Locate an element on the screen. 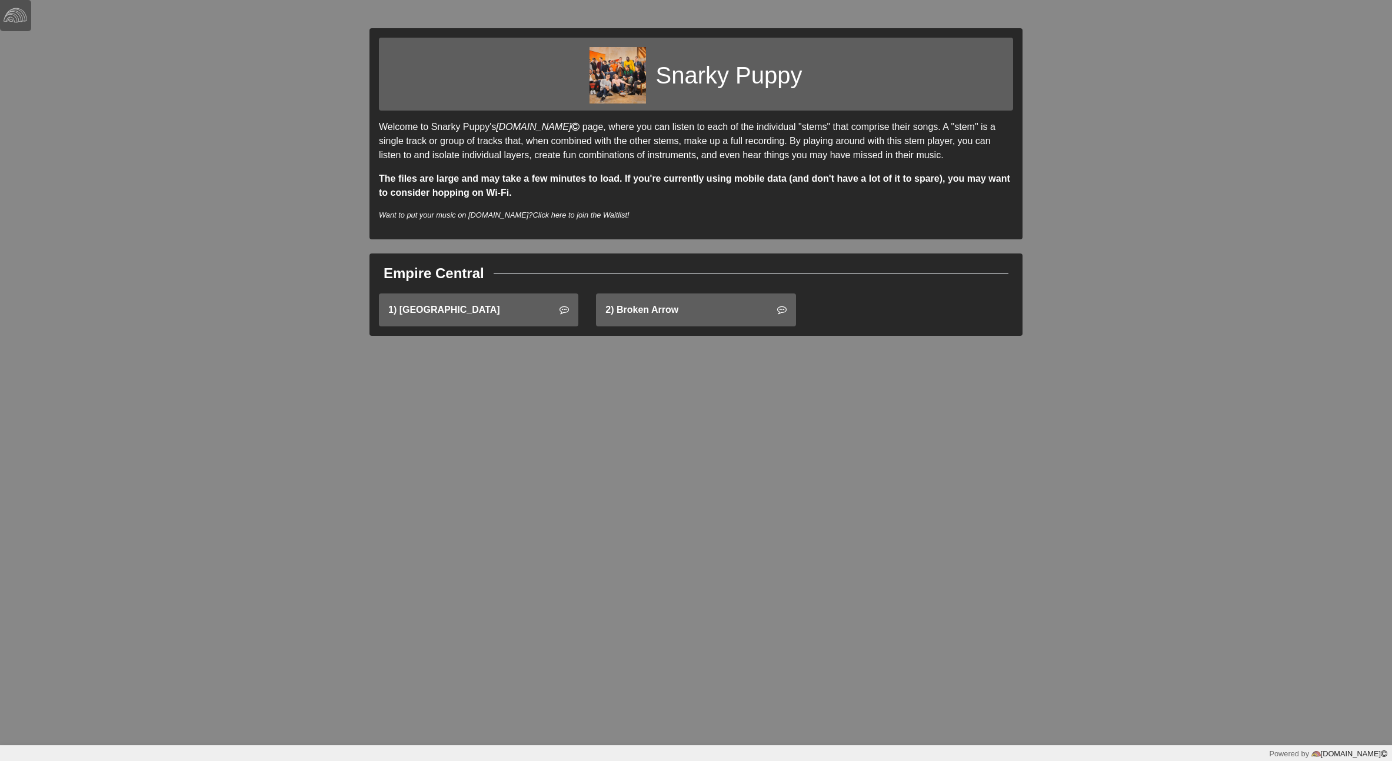  img: logo-white-4c48a5e4bebecaebe01ca5a9d34031cfd3d4ef9ae749242e8c4bf12ef99f53e8.png is located at coordinates (15, 15).